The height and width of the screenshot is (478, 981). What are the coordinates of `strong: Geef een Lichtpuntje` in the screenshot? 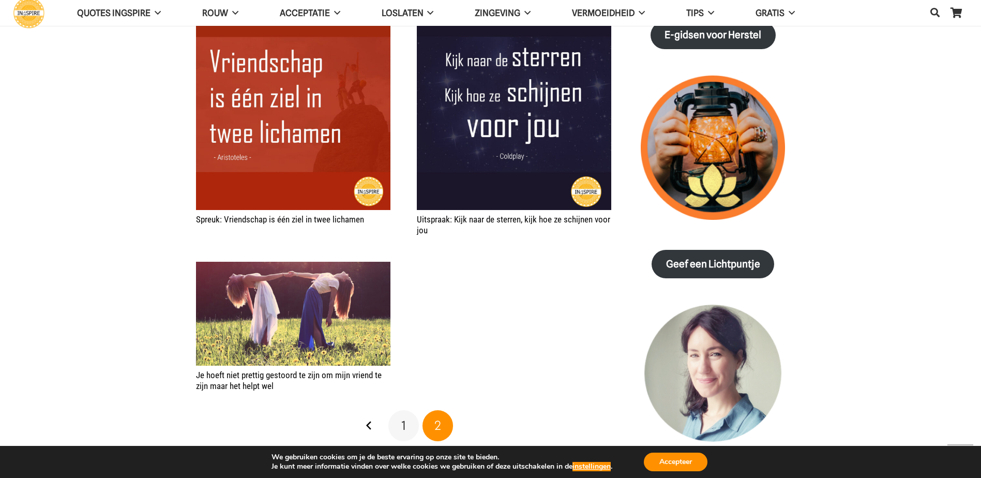 It's located at (713, 264).